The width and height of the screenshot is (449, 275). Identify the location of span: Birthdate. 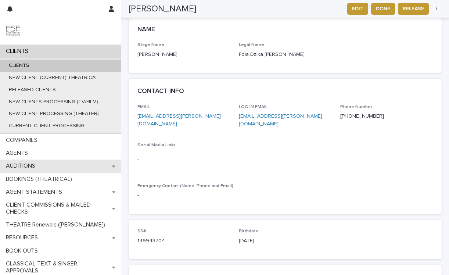
(249, 231).